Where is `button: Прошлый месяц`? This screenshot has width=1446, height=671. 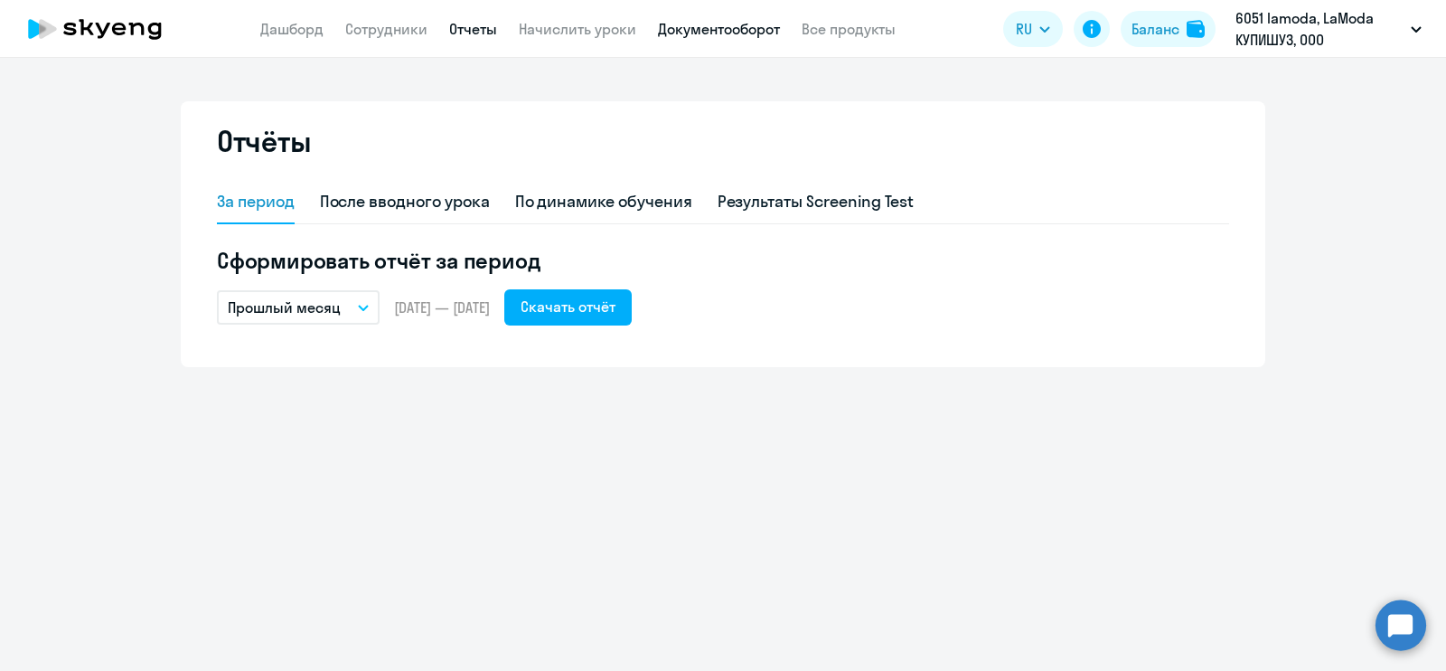
button: Прошлый месяц is located at coordinates (298, 307).